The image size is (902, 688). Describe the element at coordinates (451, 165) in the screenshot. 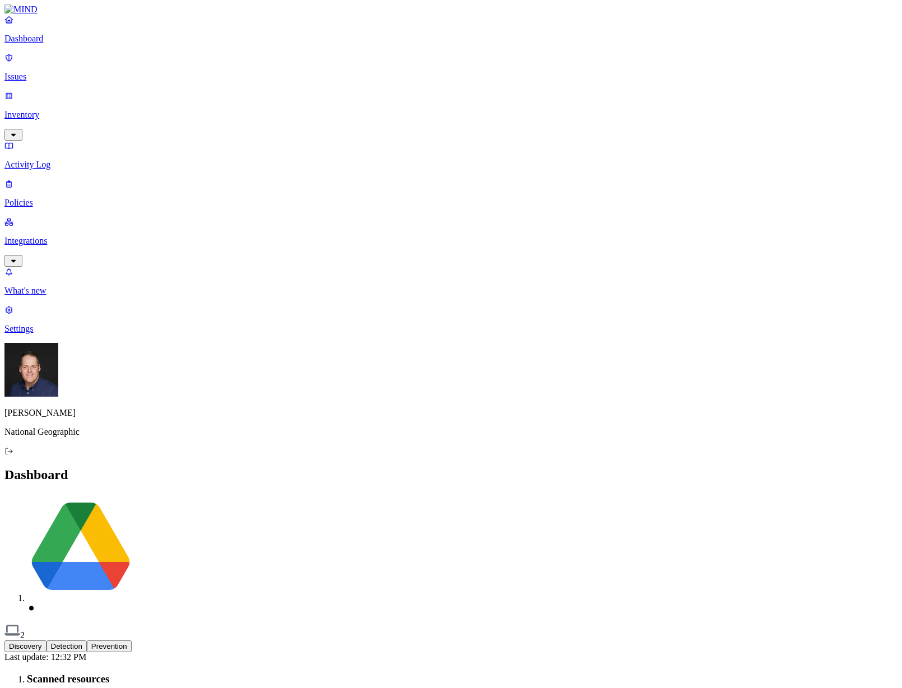

I see `p: Activity Log` at that location.